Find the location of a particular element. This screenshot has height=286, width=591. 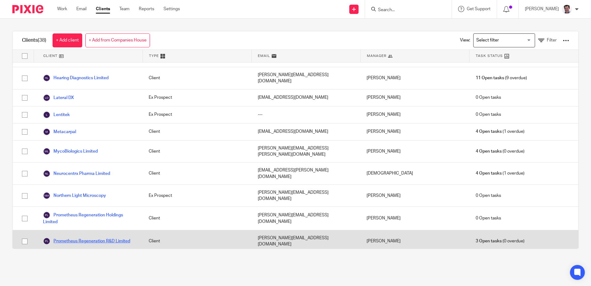

a: Lateral DX is located at coordinates (58, 98).